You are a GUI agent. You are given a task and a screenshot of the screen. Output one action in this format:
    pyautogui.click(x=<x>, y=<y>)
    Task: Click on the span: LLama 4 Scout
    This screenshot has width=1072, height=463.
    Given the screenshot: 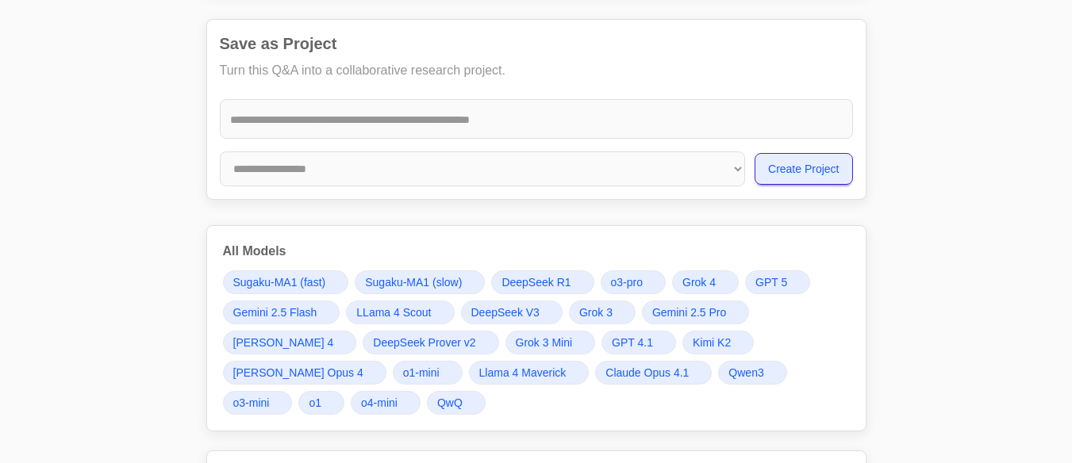 What is the action you would take?
    pyautogui.click(x=393, y=313)
    